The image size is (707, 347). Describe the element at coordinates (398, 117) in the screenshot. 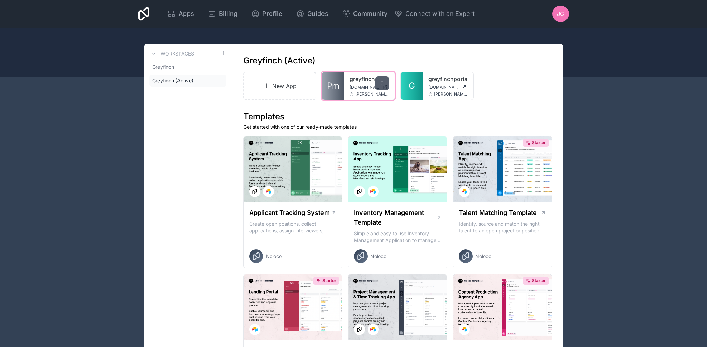

I see `h1: Templates` at that location.